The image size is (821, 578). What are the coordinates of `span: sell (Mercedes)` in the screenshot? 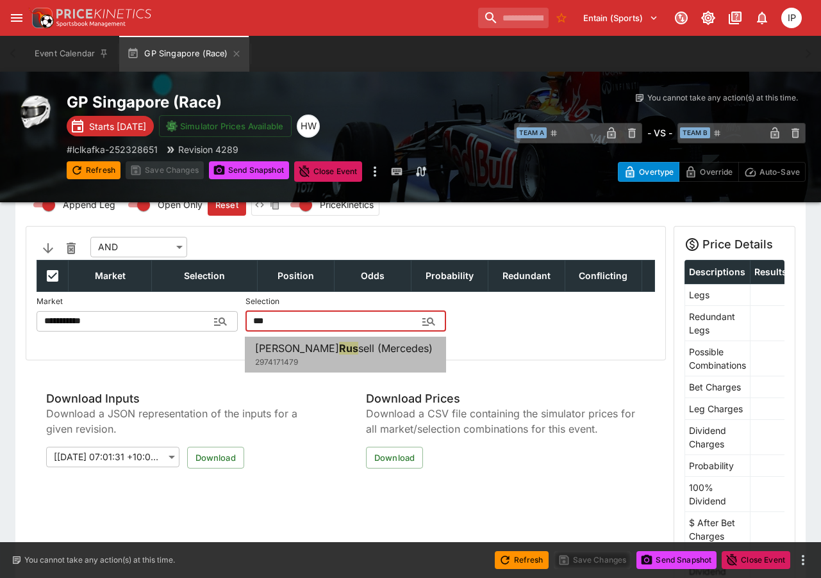 It's located at (395, 348).